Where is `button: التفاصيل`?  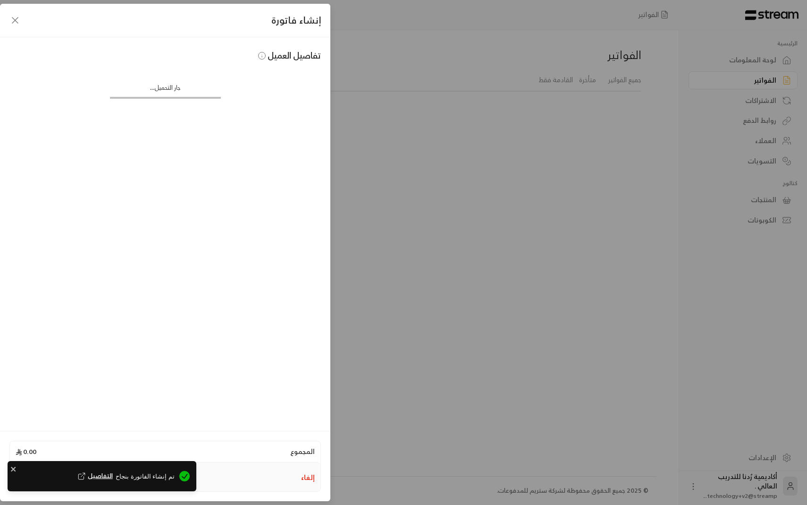 button: التفاصيل is located at coordinates (94, 476).